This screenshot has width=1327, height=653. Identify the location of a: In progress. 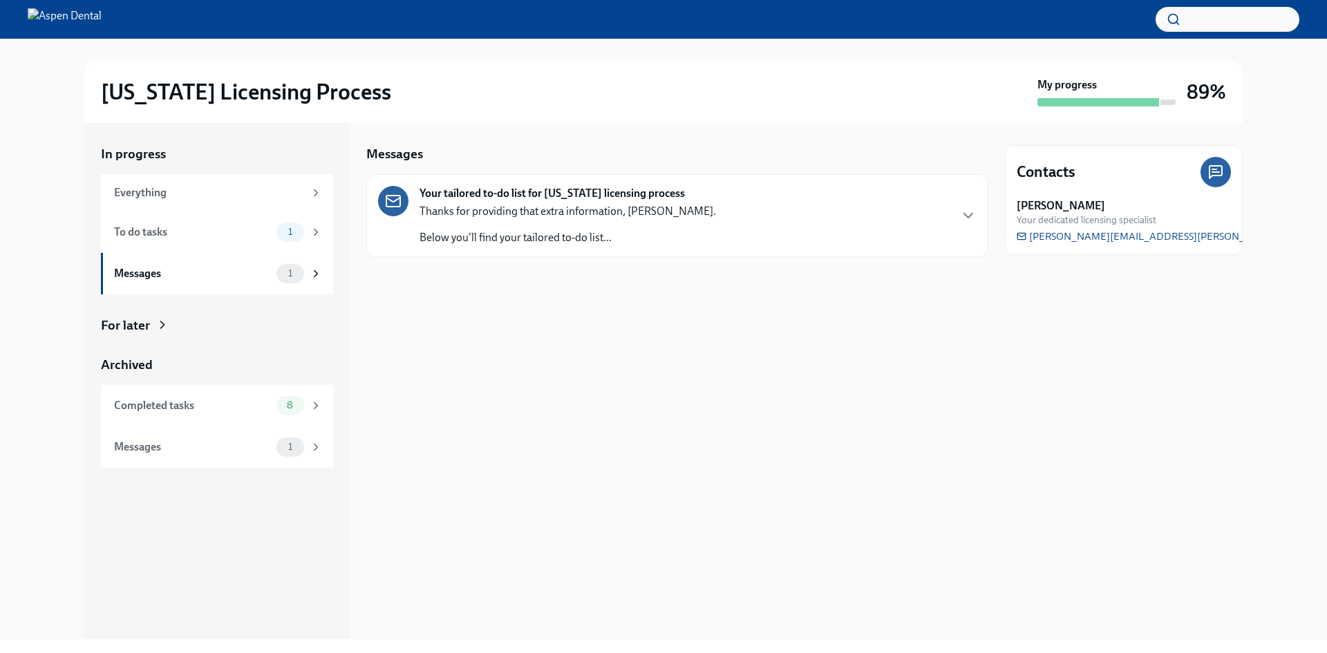
(217, 154).